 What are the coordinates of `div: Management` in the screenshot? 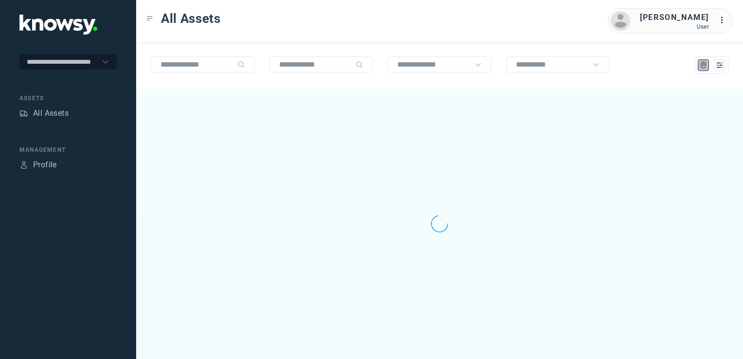 It's located at (68, 150).